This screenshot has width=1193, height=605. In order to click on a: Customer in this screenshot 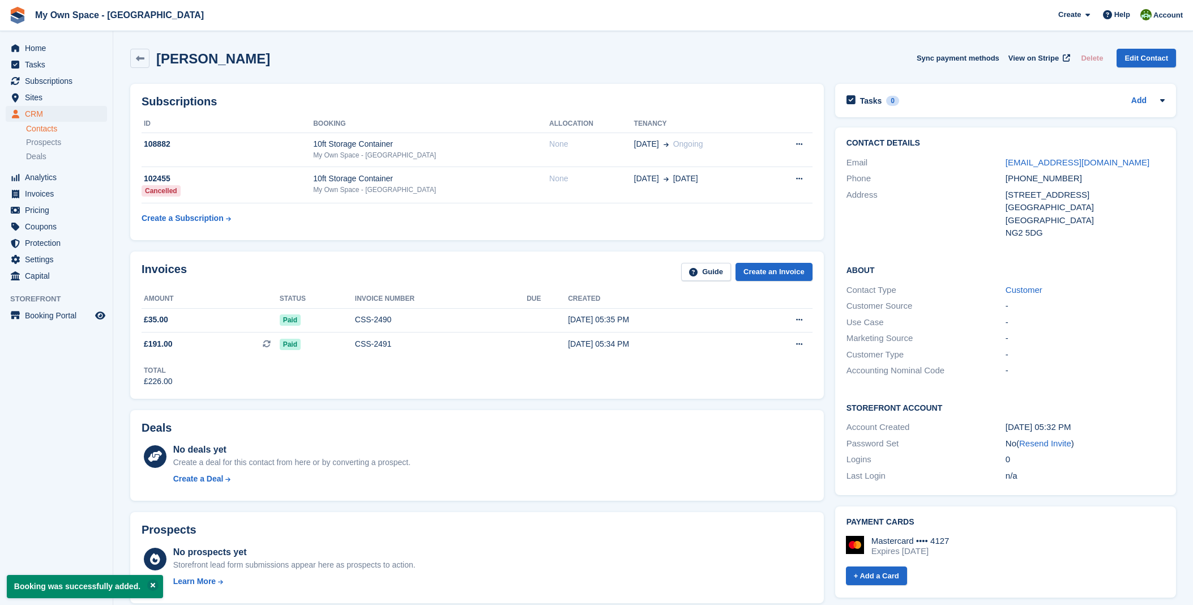, I will do `click(1023, 289)`.